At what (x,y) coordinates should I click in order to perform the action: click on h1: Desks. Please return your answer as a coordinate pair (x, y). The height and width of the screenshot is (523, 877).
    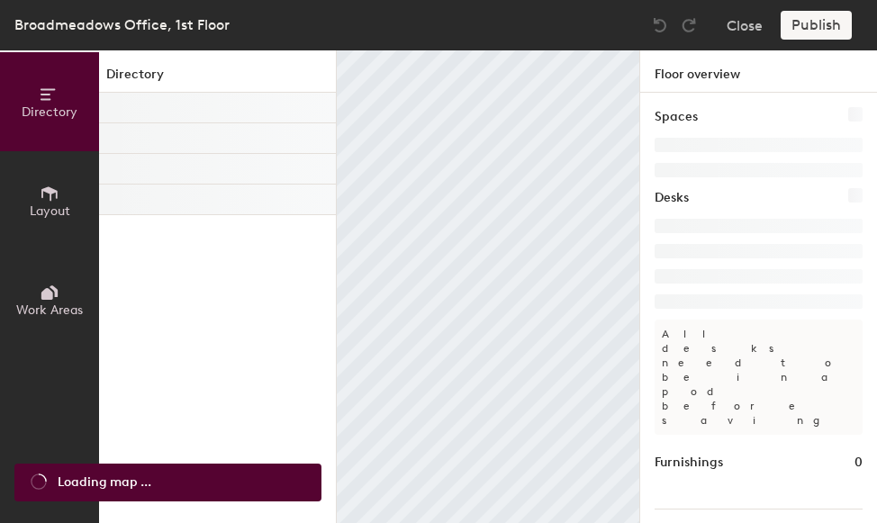
    Looking at the image, I should click on (672, 198).